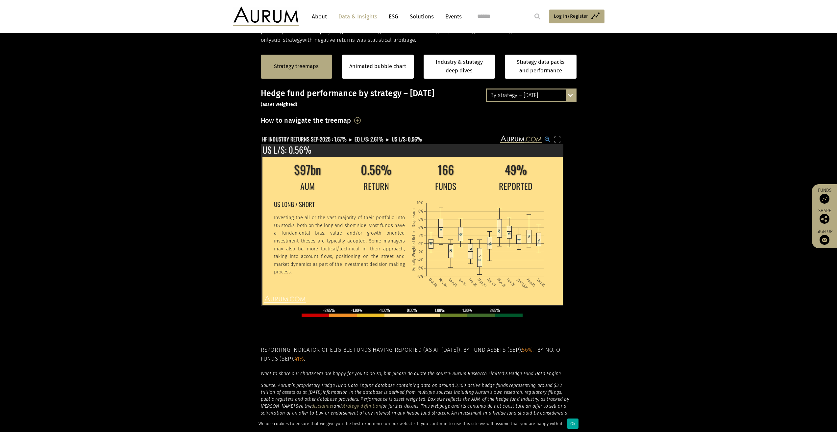  Describe the element at coordinates (824, 219) in the screenshot. I see `img: Share this post` at that location.